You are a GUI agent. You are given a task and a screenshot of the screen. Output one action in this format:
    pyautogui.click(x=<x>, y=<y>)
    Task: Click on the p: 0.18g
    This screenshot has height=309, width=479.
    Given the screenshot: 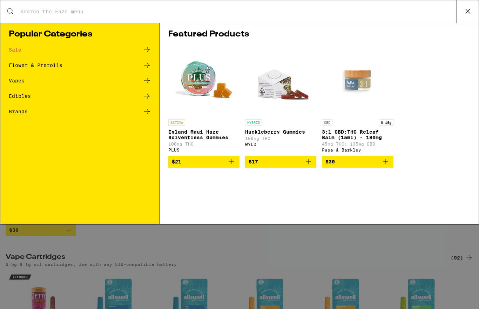 What is the action you would take?
    pyautogui.click(x=386, y=122)
    